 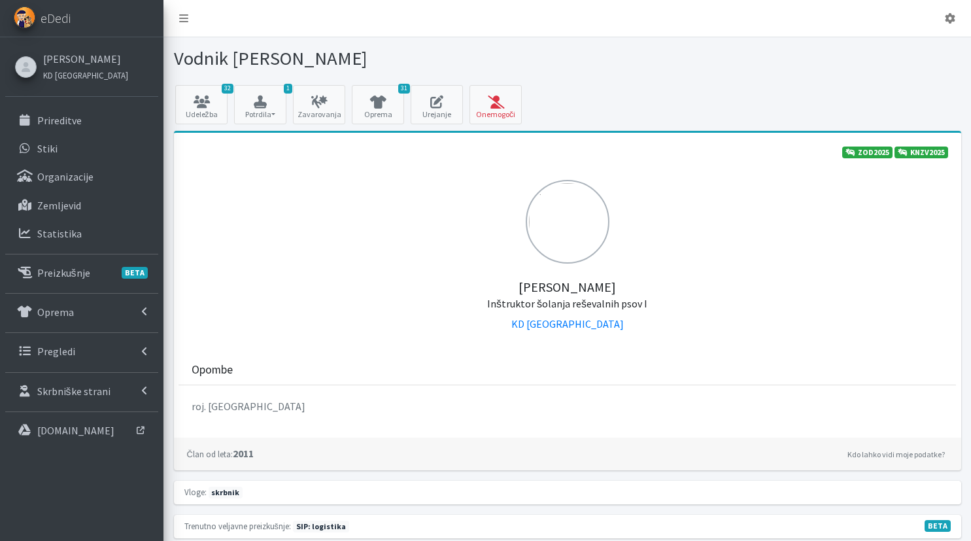 What do you see at coordinates (288, 88) in the screenshot?
I see `span: 1` at bounding box center [288, 88].